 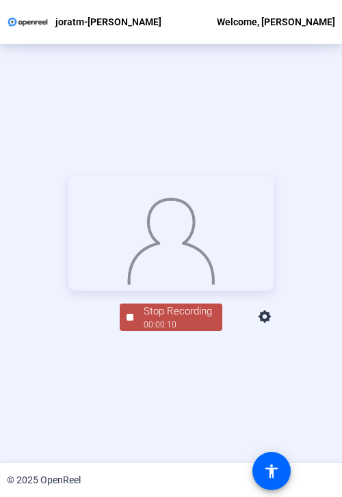 I want to click on div: © 2025 OpenReel, so click(x=44, y=480).